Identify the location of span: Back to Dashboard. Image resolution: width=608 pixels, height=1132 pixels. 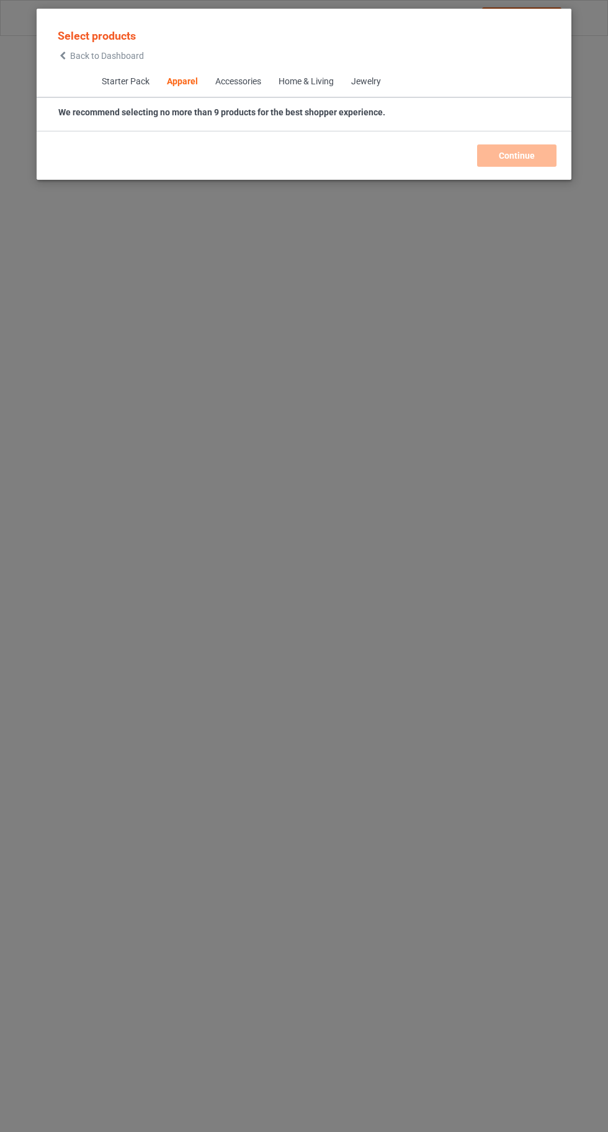
(107, 56).